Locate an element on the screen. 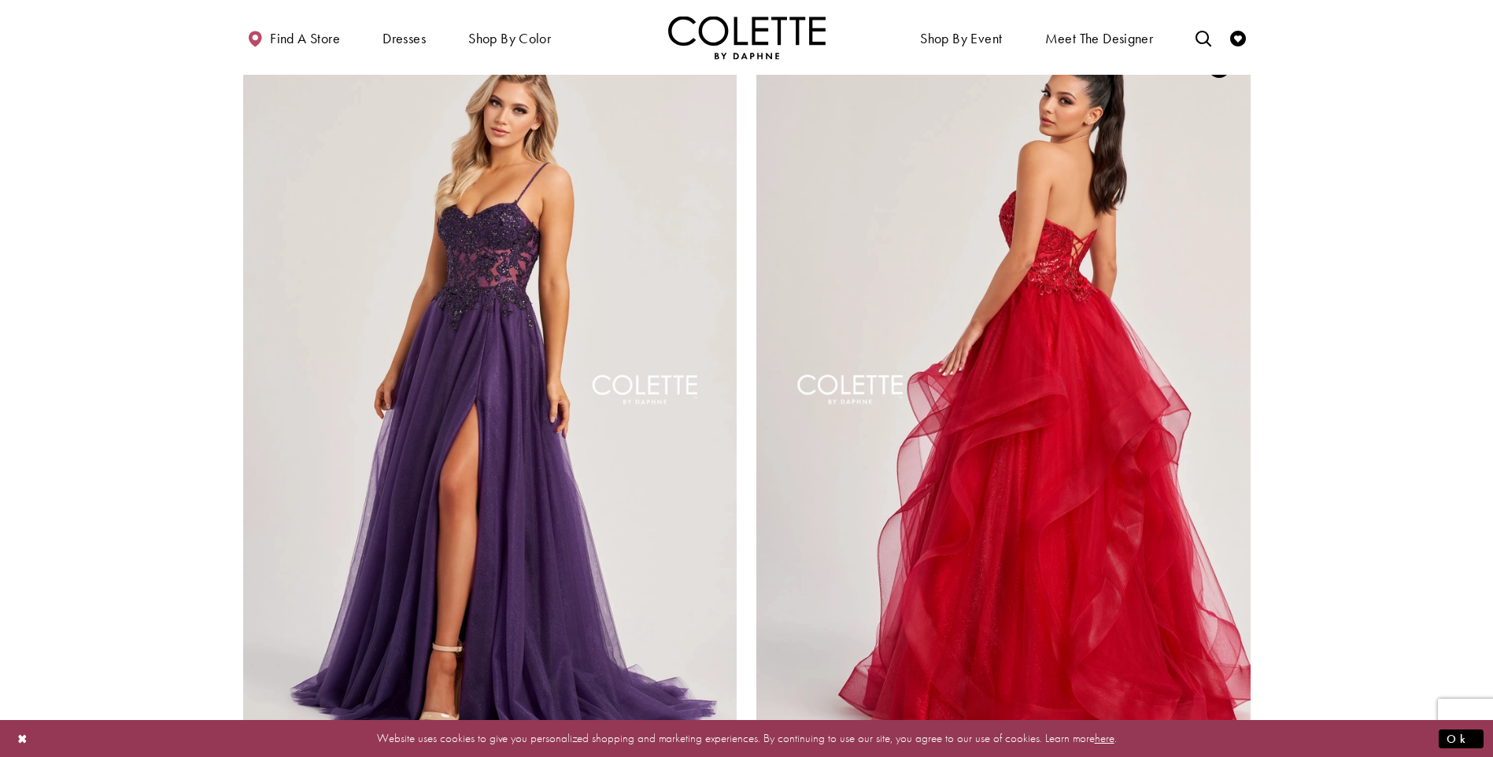 The width and height of the screenshot is (1493, 757). a: Meet the designer is located at coordinates (1099, 37).